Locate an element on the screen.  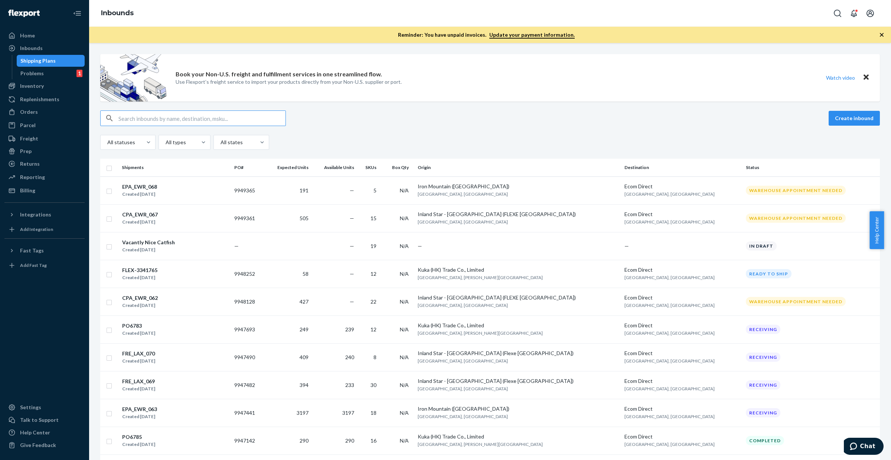
td: 9949361 is located at coordinates (248, 218).